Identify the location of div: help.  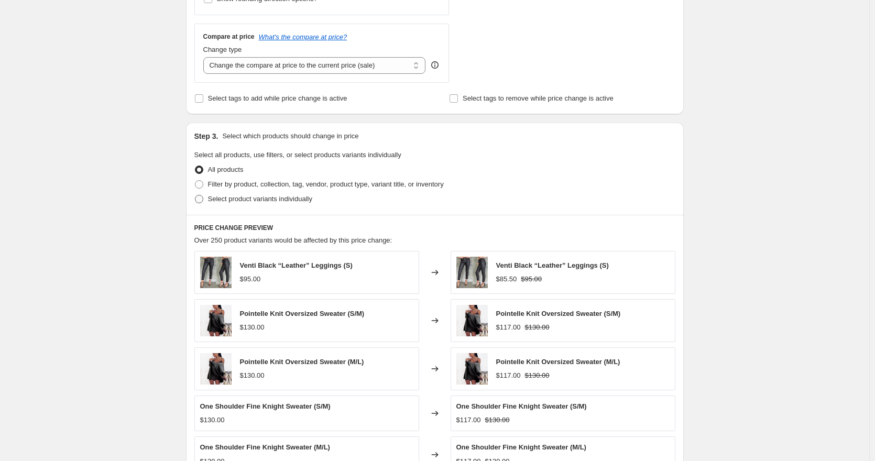
(435, 65).